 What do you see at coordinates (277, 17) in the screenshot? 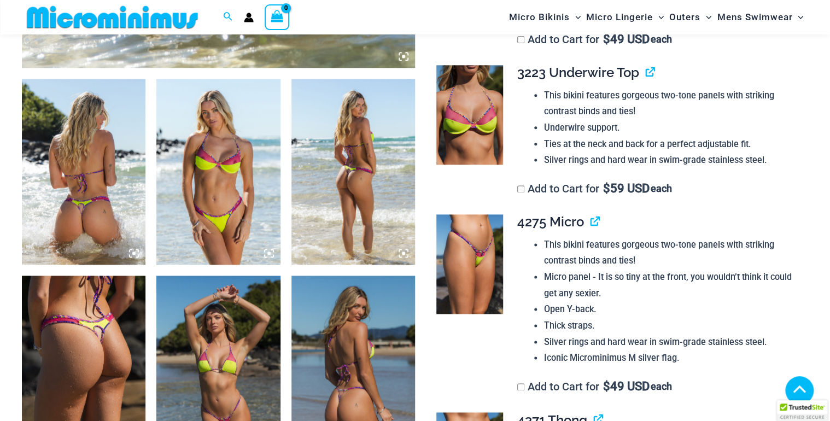
I see `a: View Shopping Cart, empty` at bounding box center [277, 17].